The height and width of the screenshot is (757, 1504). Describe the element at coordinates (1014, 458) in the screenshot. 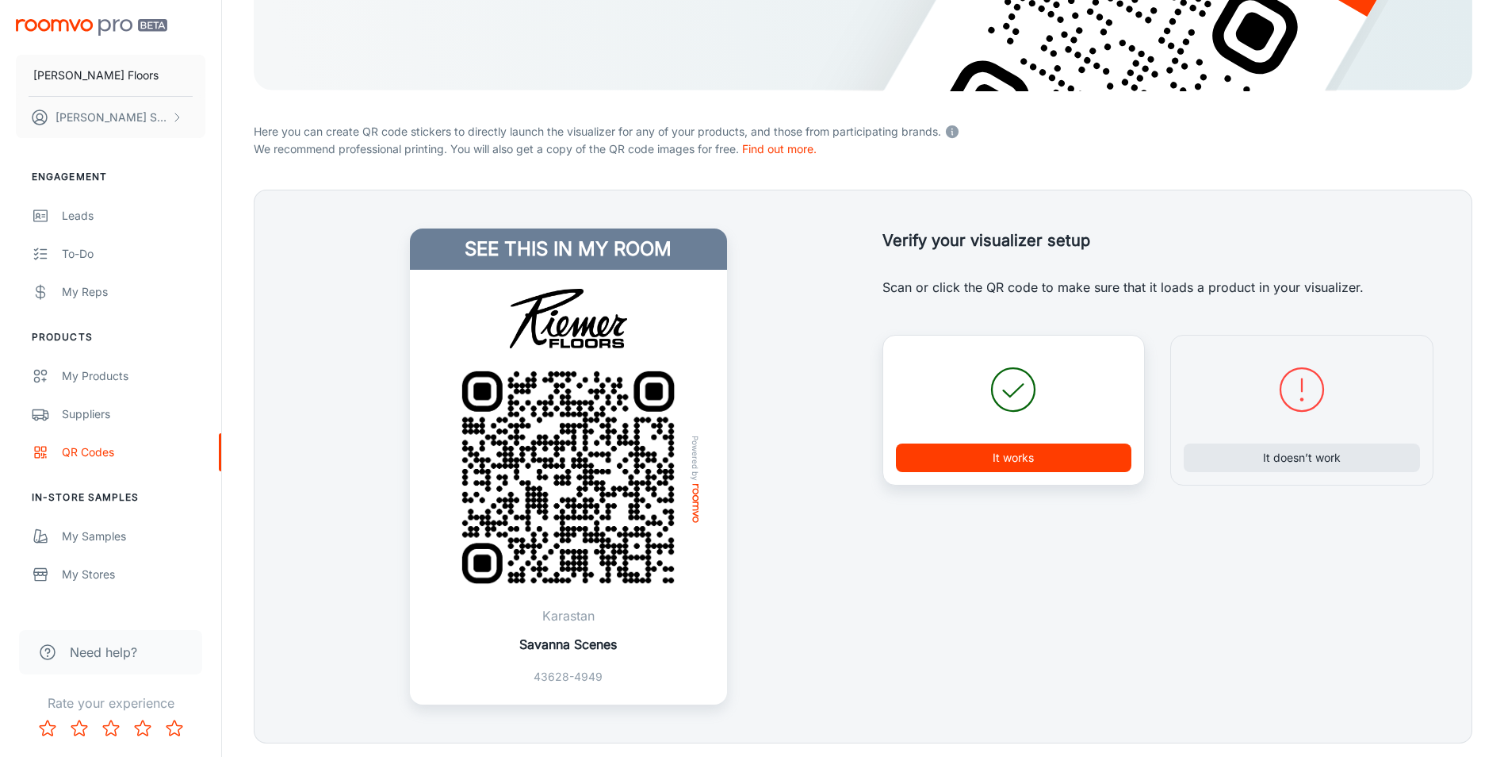

I see `button: It works` at that location.